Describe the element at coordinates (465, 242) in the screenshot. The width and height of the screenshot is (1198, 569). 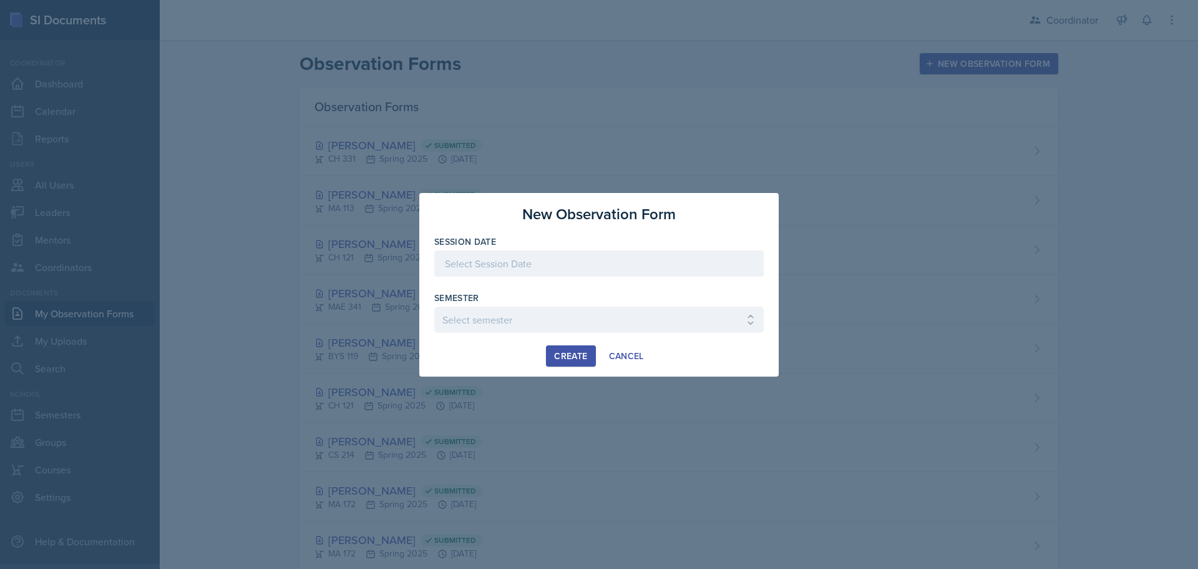
I see `label: Session Date` at that location.